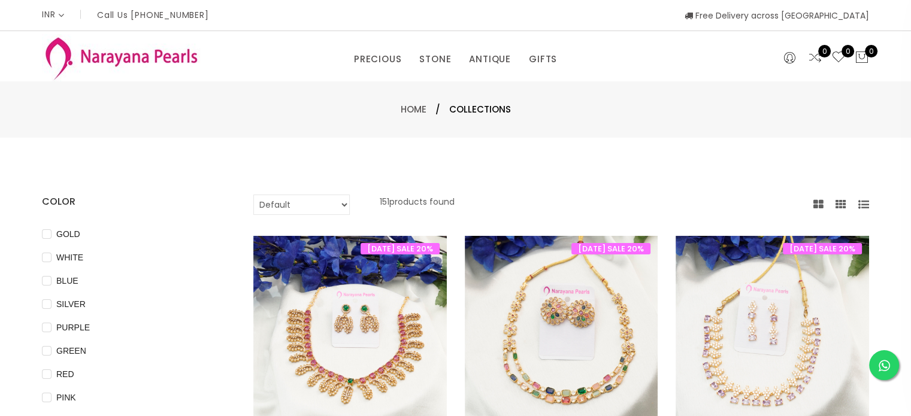  What do you see at coordinates (435, 59) in the screenshot?
I see `a: STONE` at bounding box center [435, 59].